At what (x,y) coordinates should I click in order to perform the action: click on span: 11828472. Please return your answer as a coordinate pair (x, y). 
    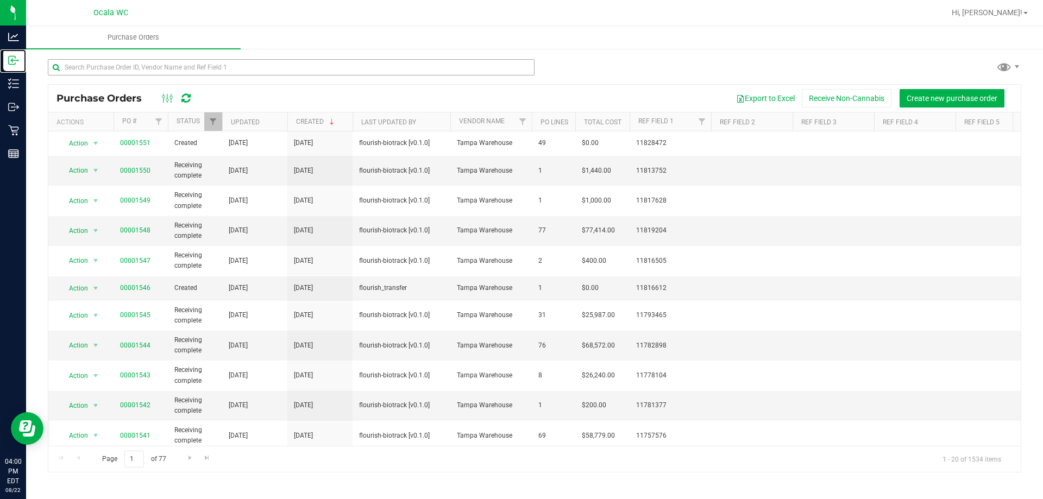
    Looking at the image, I should click on (670, 143).